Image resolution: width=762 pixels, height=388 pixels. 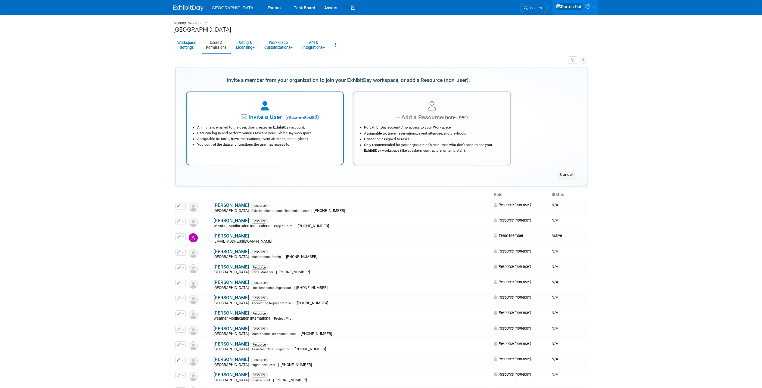 I want to click on li: An invite is emailed to the user. User creates an ExhibitDay account., so click(x=266, y=127).